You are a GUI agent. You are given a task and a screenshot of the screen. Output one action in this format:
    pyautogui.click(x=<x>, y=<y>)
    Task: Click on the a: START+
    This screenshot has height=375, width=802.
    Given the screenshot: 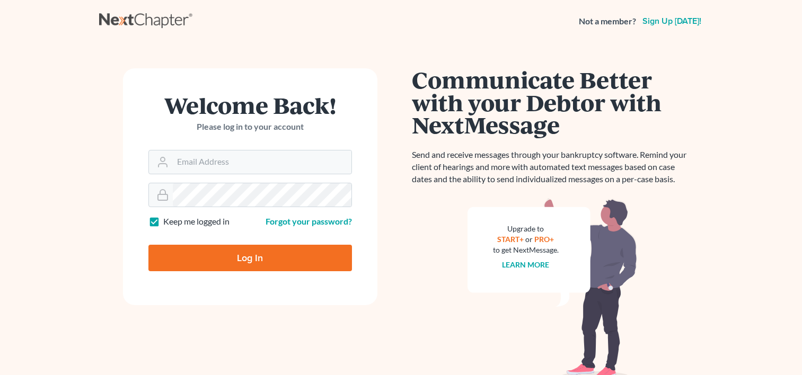 What is the action you would take?
    pyautogui.click(x=510, y=239)
    